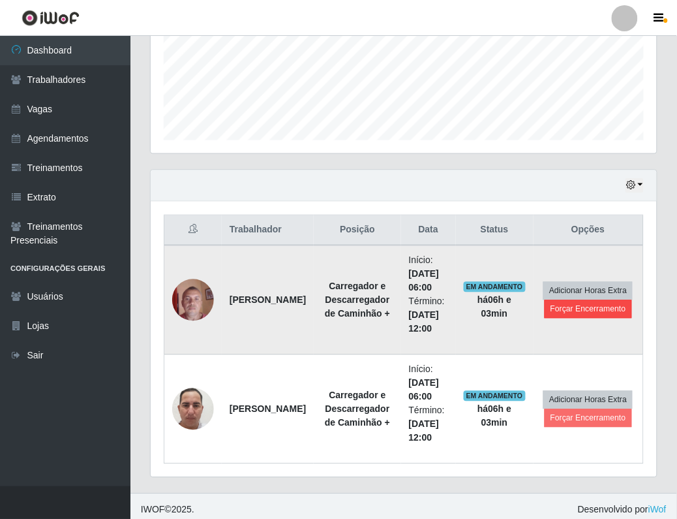  Describe the element at coordinates (357, 230) in the screenshot. I see `th: Posição` at that location.